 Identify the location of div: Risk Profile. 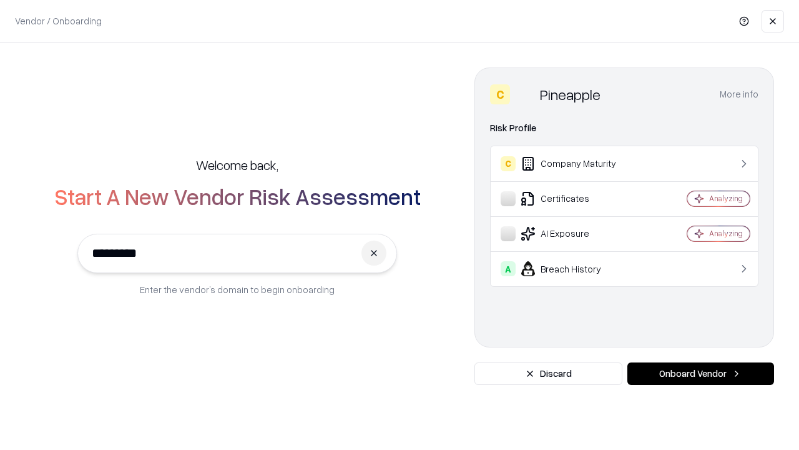
(624, 128).